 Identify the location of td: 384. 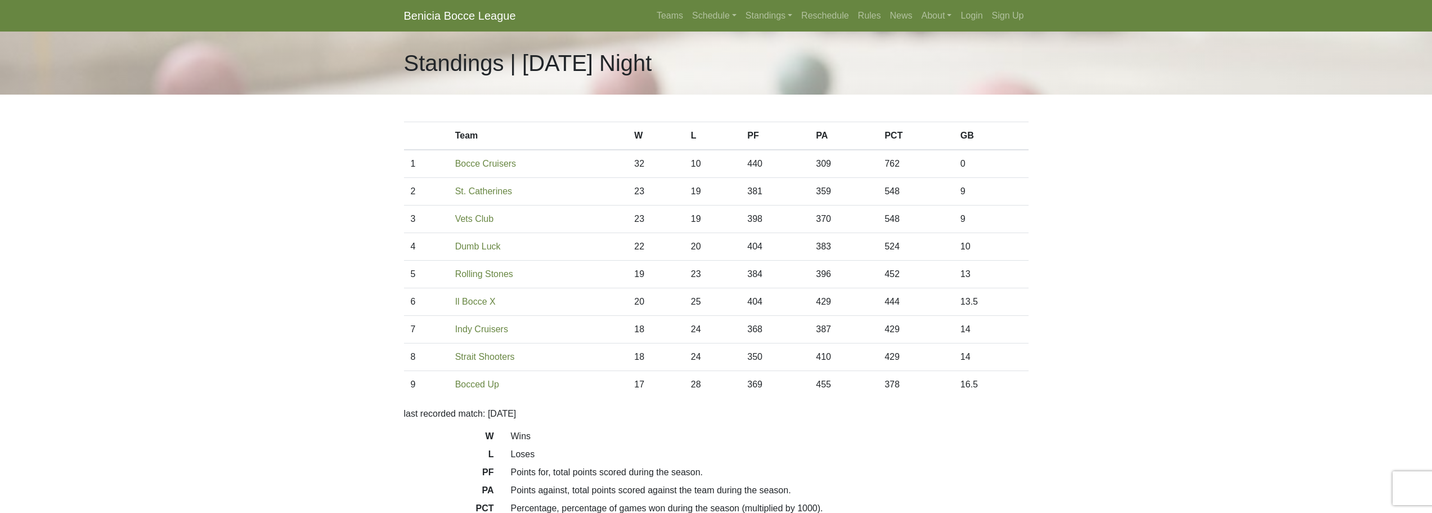
(775, 274).